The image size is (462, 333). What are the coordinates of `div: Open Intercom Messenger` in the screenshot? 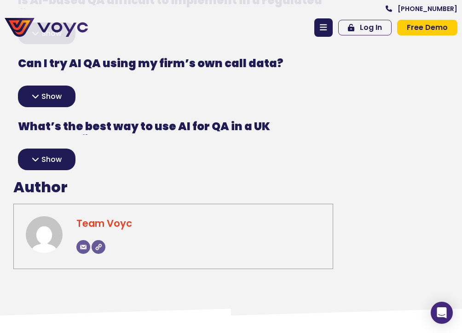 It's located at (442, 313).